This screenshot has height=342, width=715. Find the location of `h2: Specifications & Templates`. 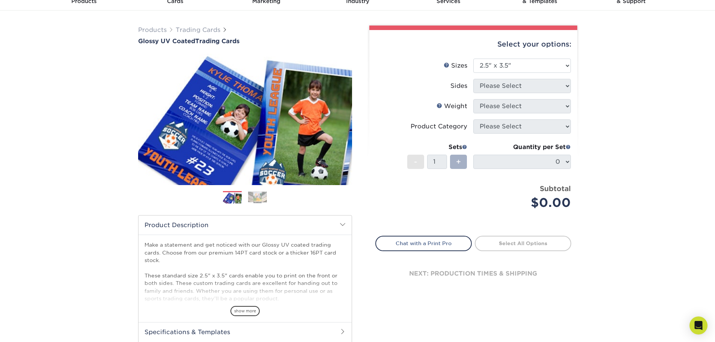

h2: Specifications & Templates is located at coordinates (245, 332).